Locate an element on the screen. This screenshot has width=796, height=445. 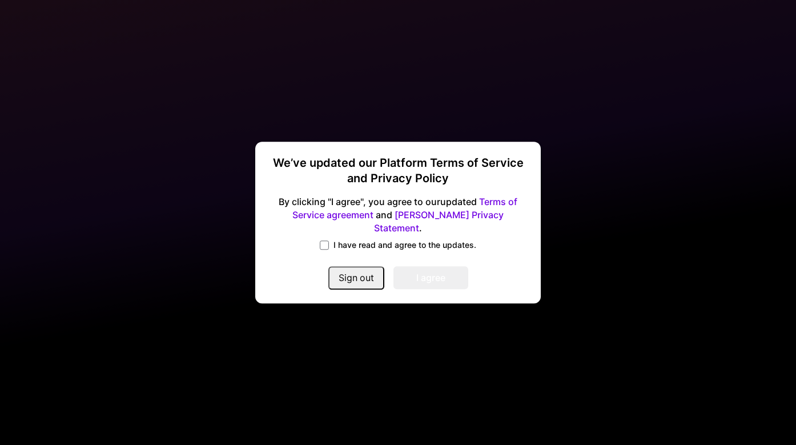
button: Sign out is located at coordinates (356, 278).